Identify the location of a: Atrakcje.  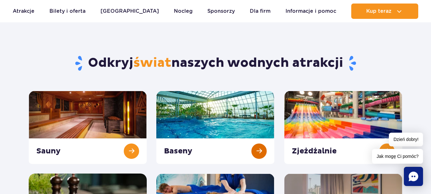
(24, 11).